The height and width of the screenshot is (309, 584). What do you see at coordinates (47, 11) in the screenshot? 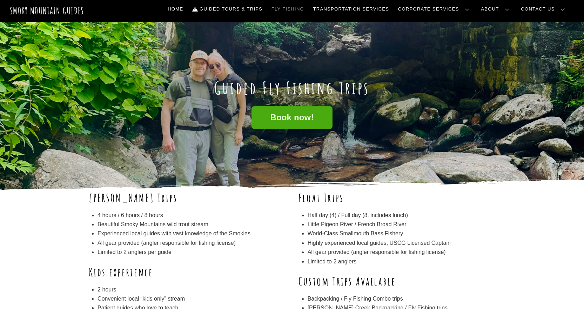
I see `a: Smoky Mountain Guides` at bounding box center [47, 11].